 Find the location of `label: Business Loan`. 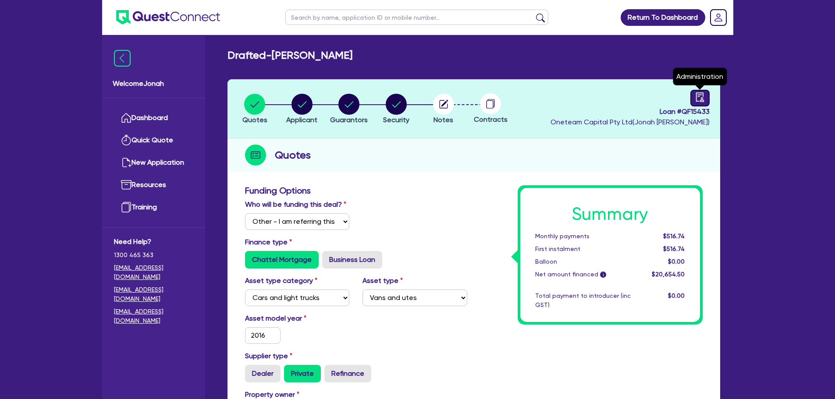

label: Business Loan is located at coordinates (352, 260).